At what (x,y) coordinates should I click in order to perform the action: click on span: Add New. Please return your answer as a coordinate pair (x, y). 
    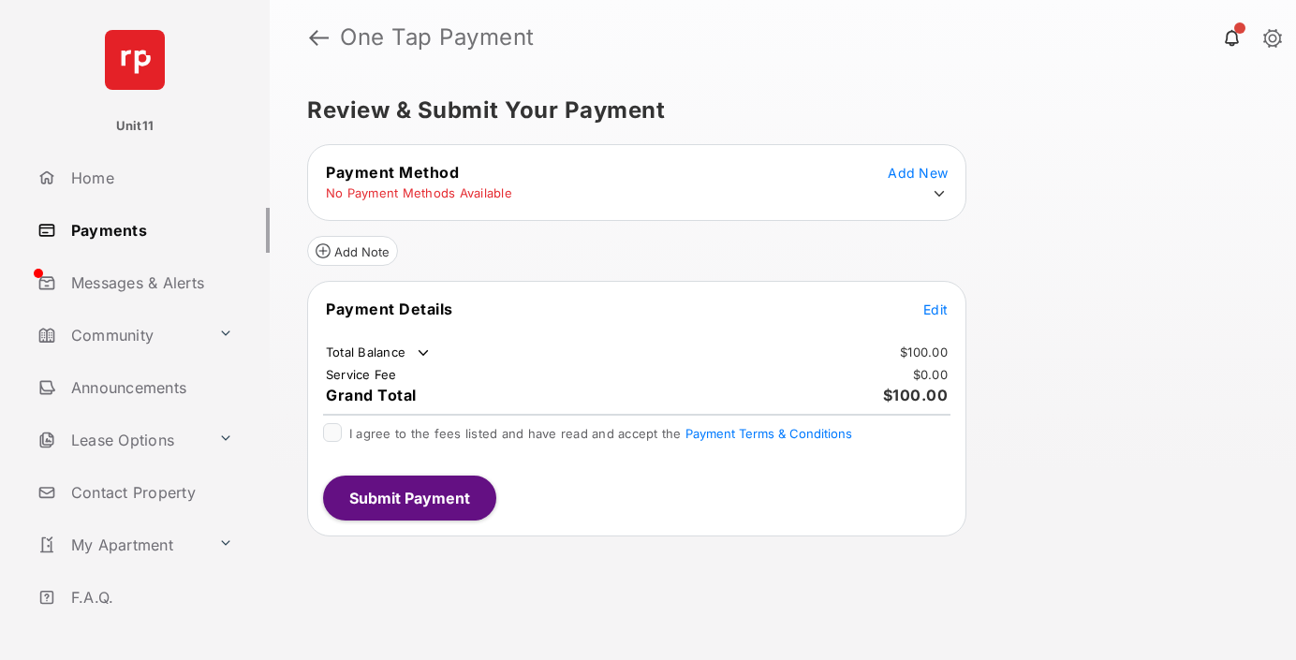
    Looking at the image, I should click on (917, 172).